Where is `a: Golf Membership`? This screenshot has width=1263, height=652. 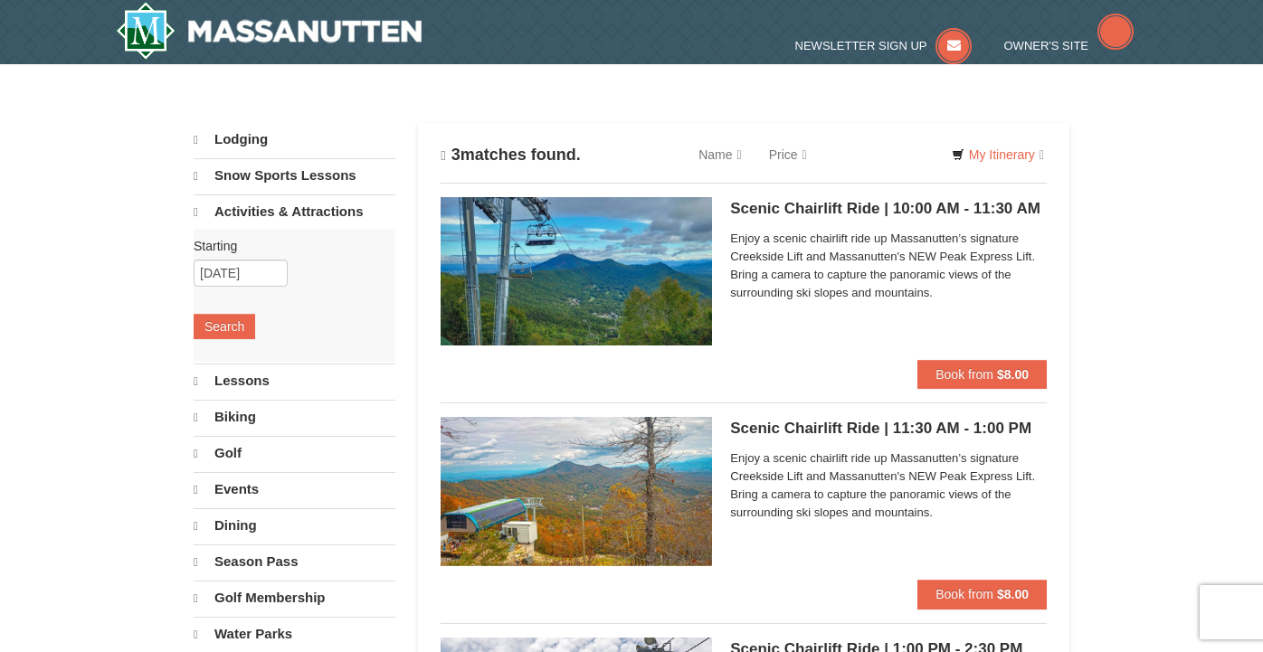
a: Golf Membership is located at coordinates (294, 598).